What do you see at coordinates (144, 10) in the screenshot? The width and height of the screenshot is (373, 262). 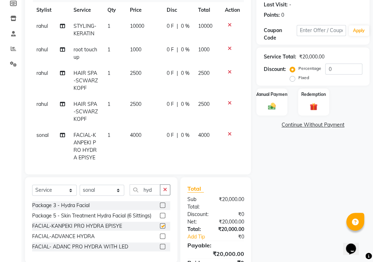 I see `th: Price` at bounding box center [144, 10].